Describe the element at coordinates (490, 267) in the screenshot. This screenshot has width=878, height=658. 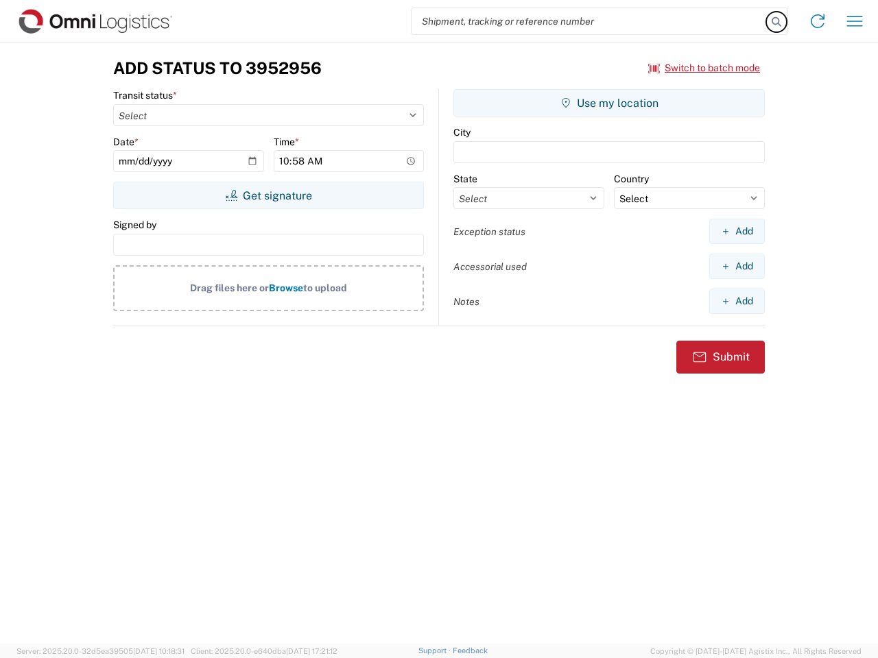
I see `label: Accessorial used` at that location.